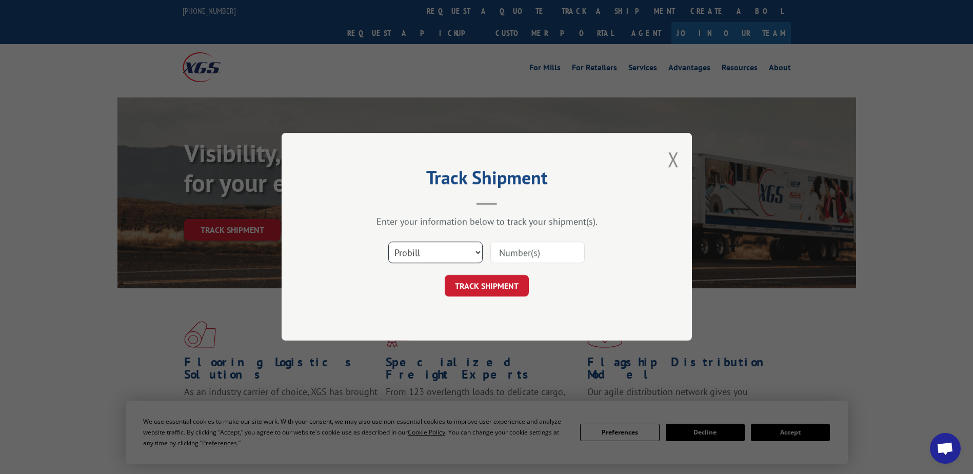 This screenshot has height=474, width=973. I want to click on h2: Track Shipment, so click(487, 180).